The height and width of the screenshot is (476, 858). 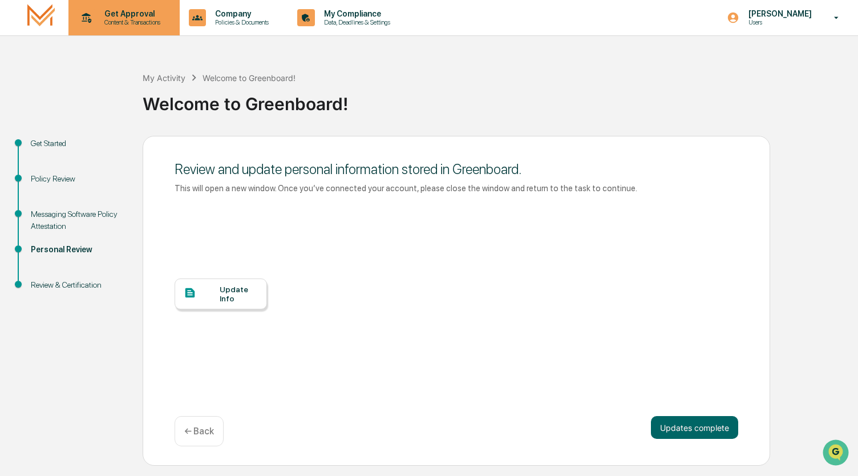 What do you see at coordinates (131, 14) in the screenshot?
I see `p: Get Approval` at bounding box center [131, 14].